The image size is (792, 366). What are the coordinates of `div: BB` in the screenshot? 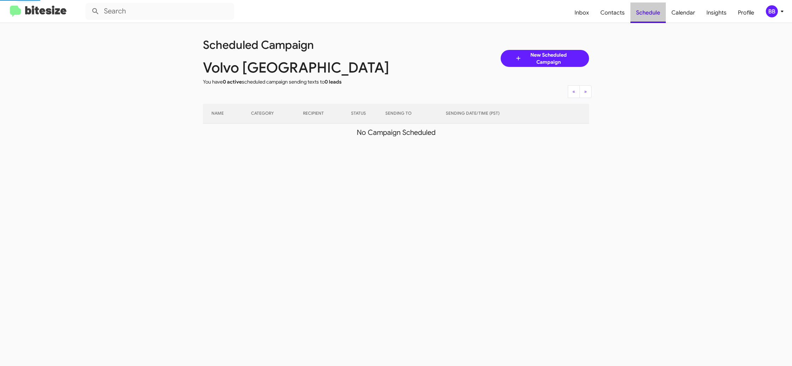 It's located at (772, 11).